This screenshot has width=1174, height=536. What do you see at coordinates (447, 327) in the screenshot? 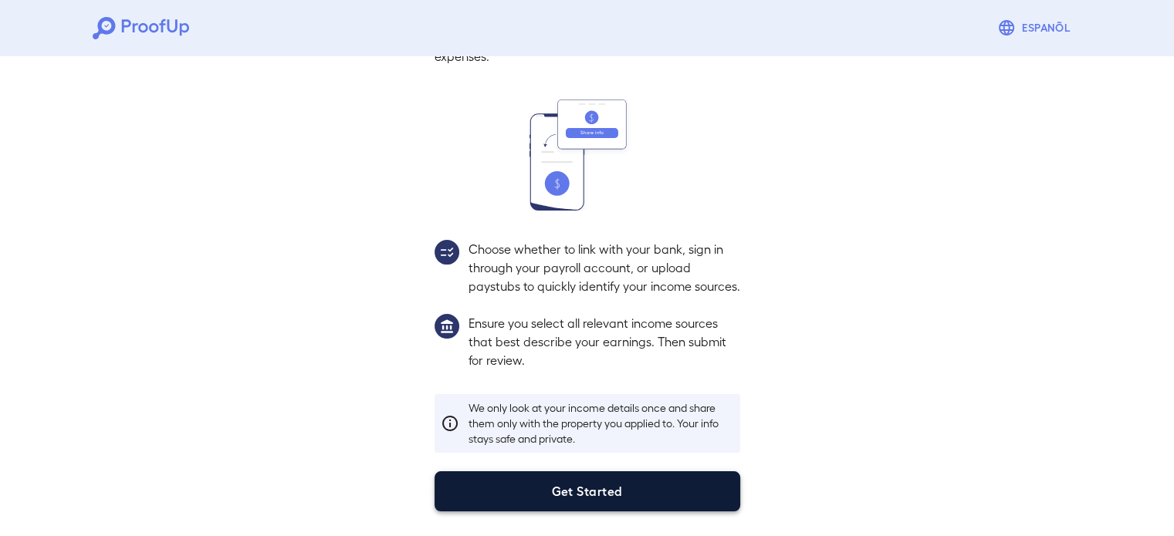
I see `img: group1.svg` at bounding box center [447, 327].